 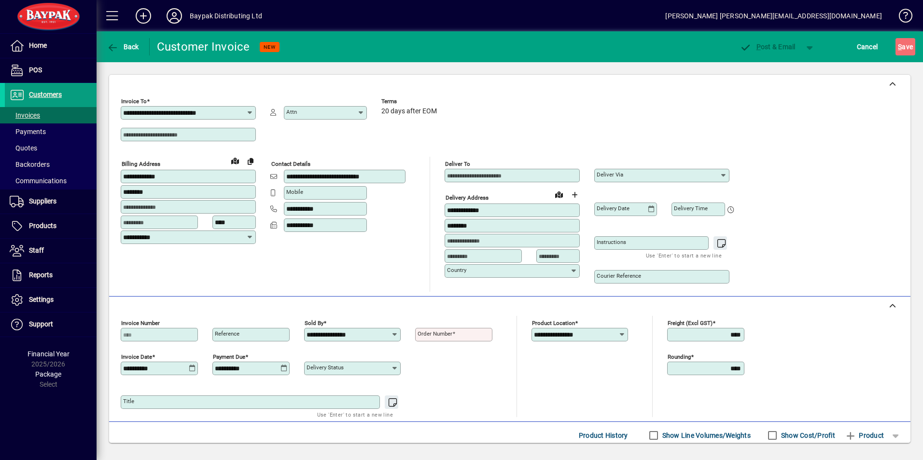 What do you see at coordinates (864, 436) in the screenshot?
I see `button: Product` at bounding box center [864, 436].